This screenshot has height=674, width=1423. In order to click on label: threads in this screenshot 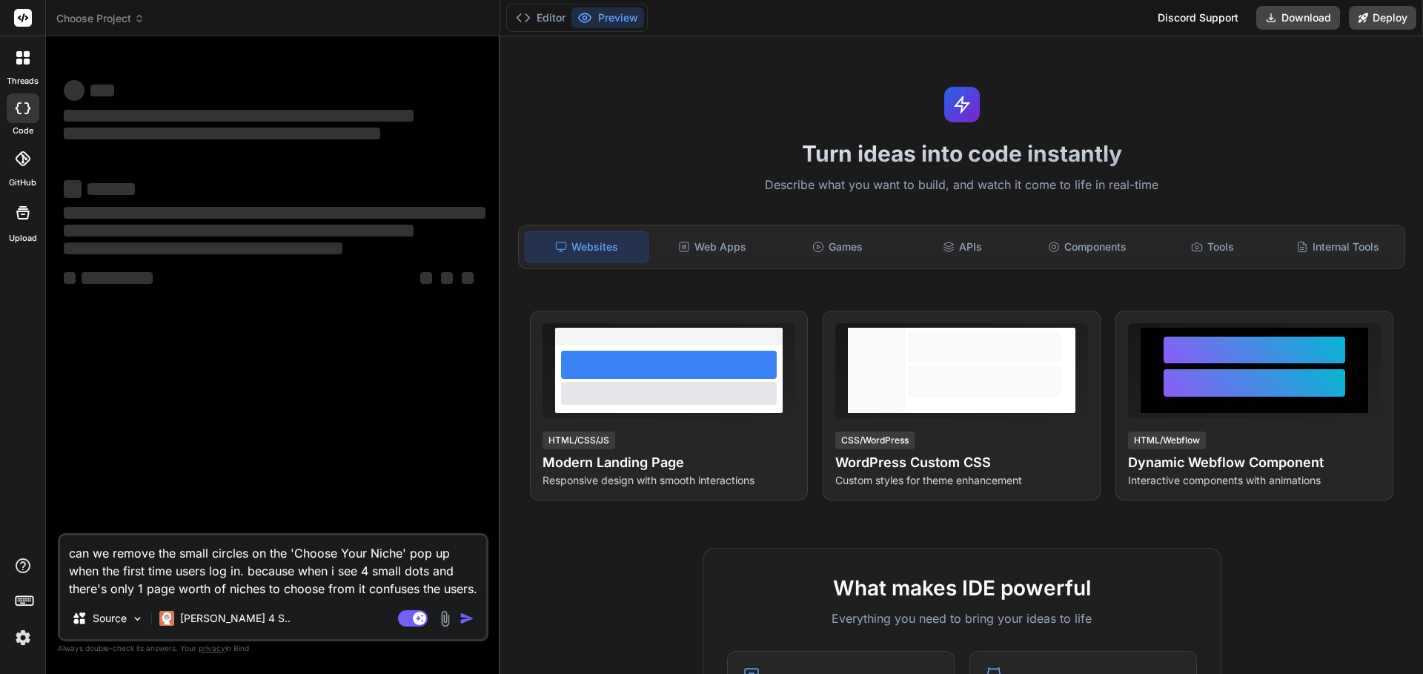, I will do `click(22, 81)`.